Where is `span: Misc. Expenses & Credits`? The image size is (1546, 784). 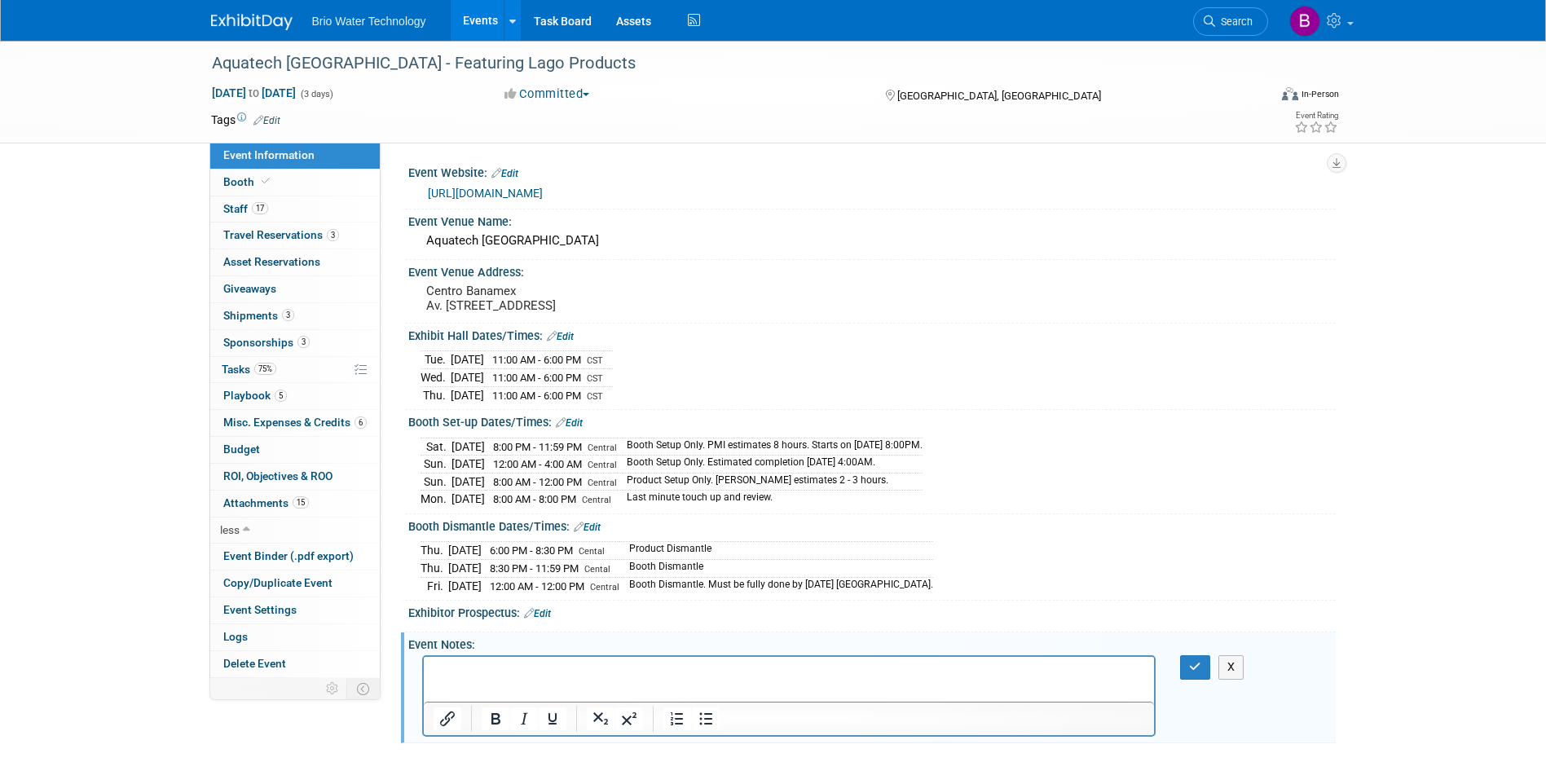
span: Misc. Expenses & Credits is located at coordinates (295, 422).